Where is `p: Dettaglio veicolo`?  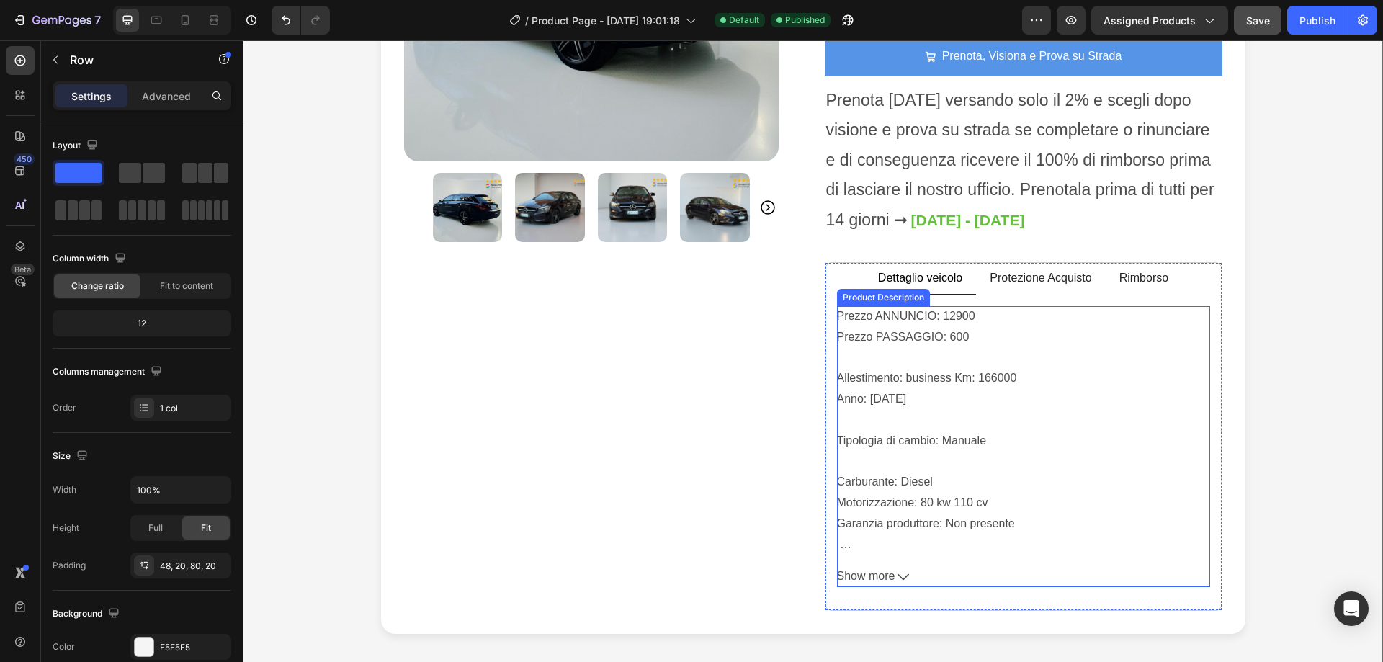 p: Dettaglio veicolo is located at coordinates (677, 238).